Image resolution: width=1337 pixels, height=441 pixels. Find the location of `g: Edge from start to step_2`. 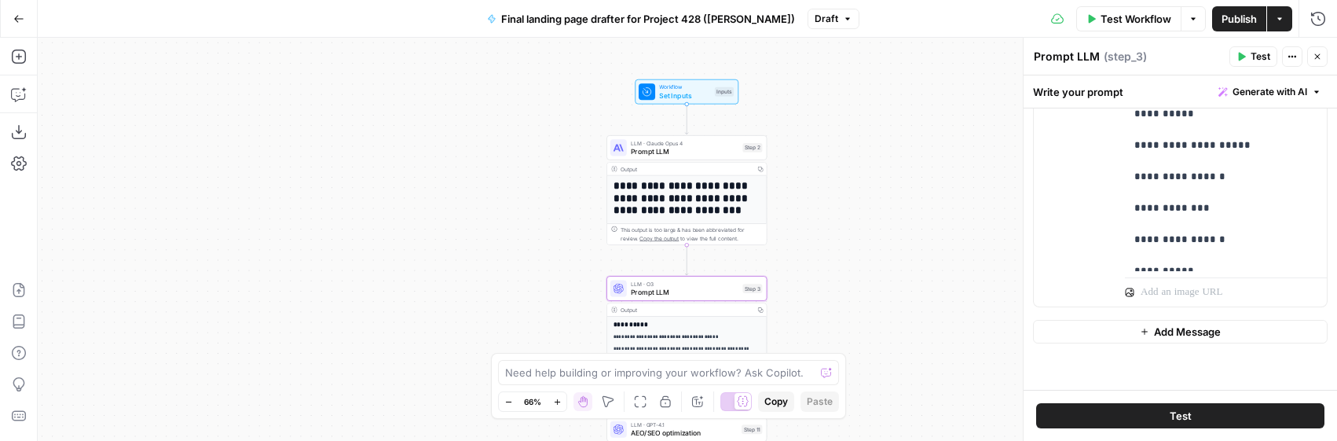

g: Edge from start to step_2 is located at coordinates (687, 119).